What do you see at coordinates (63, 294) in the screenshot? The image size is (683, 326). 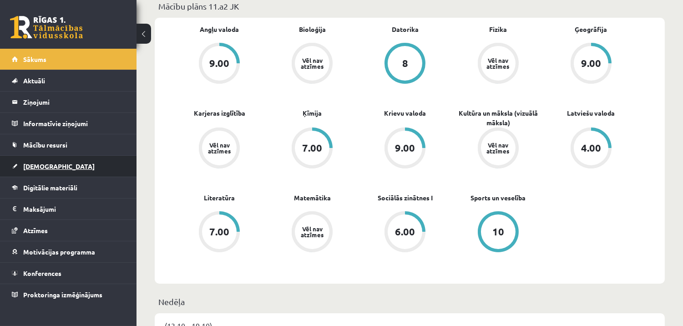 I see `span: Proktoringa izmēģinājums` at bounding box center [63, 294].